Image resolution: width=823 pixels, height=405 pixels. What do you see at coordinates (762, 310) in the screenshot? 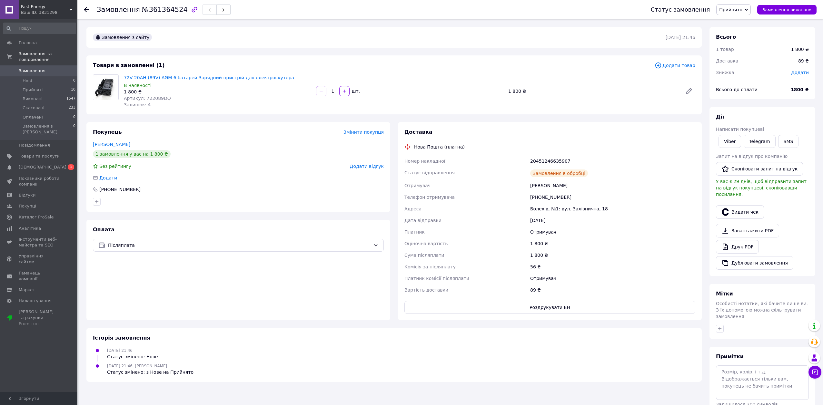
I see `span: Особисті нотатки, які бачите лише ви. З їх допомогою можна фільтрувати замовлення` at bounding box center [762, 310].